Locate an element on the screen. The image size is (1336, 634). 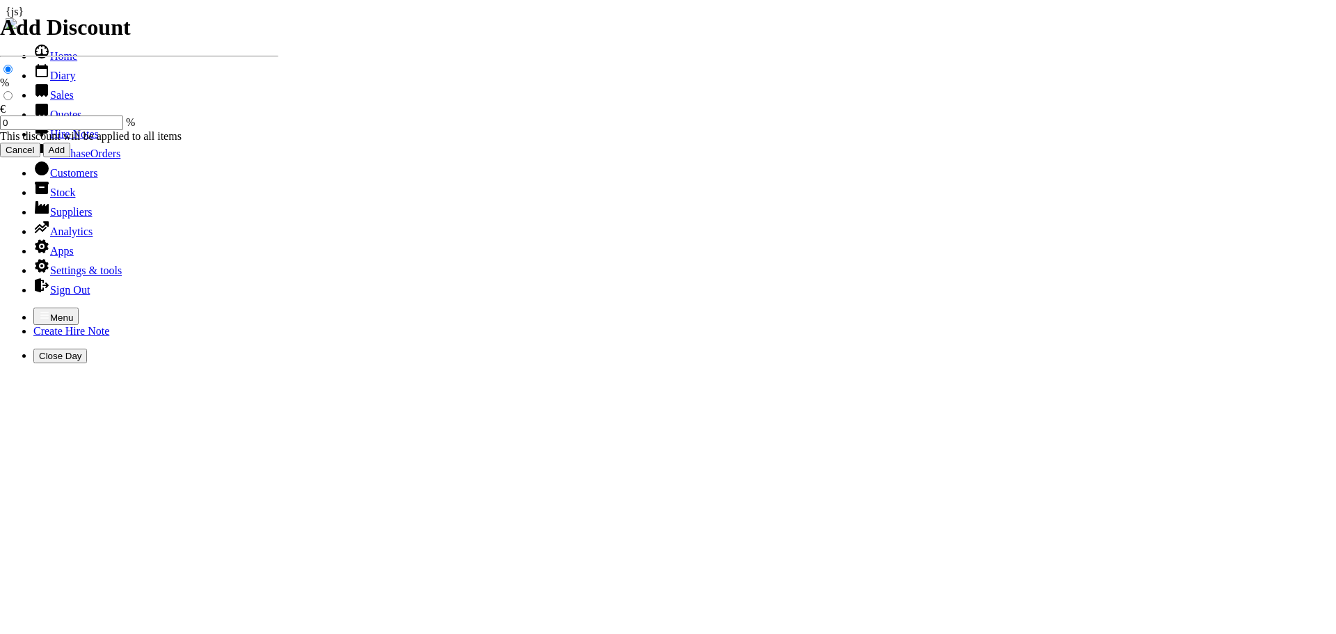
a: Settings & tools is located at coordinates (77, 270).